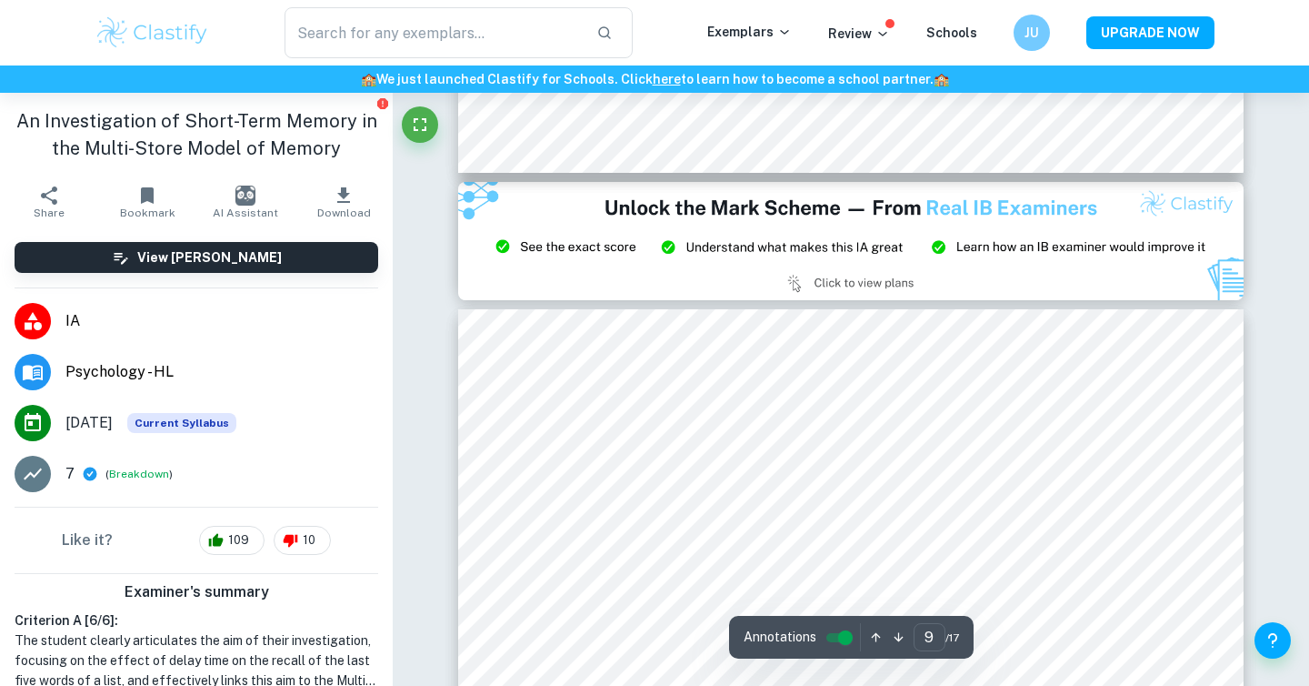 The width and height of the screenshot is (1309, 686). Describe the element at coordinates (196, 135) in the screenshot. I see `h1: An Investigation of Short-Term Memory in the Multi-Store Model of Memory` at that location.